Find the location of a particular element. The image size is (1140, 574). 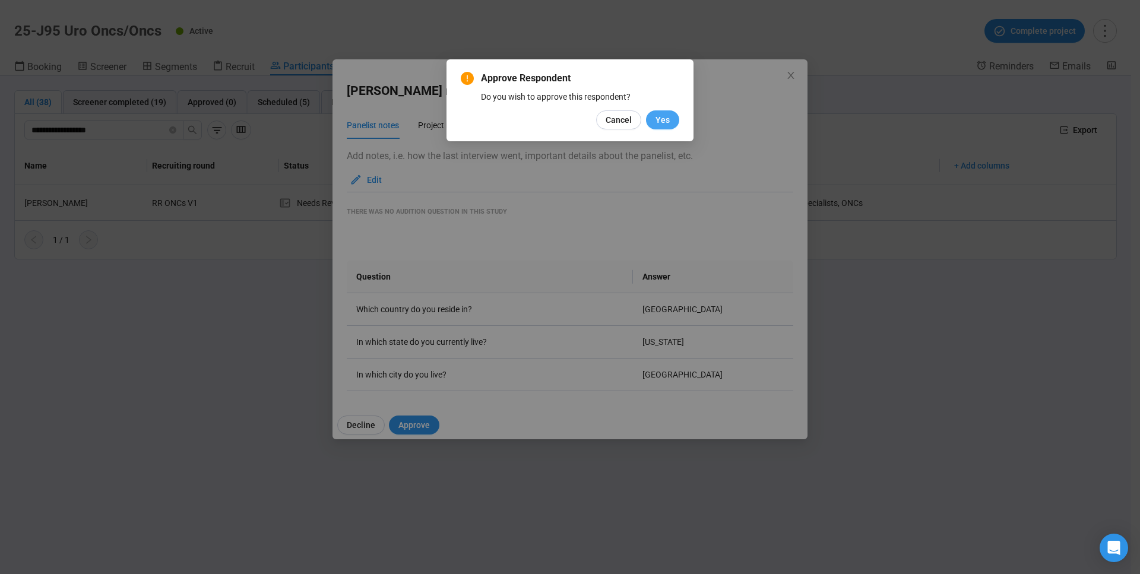

button: Yes is located at coordinates (663, 120).